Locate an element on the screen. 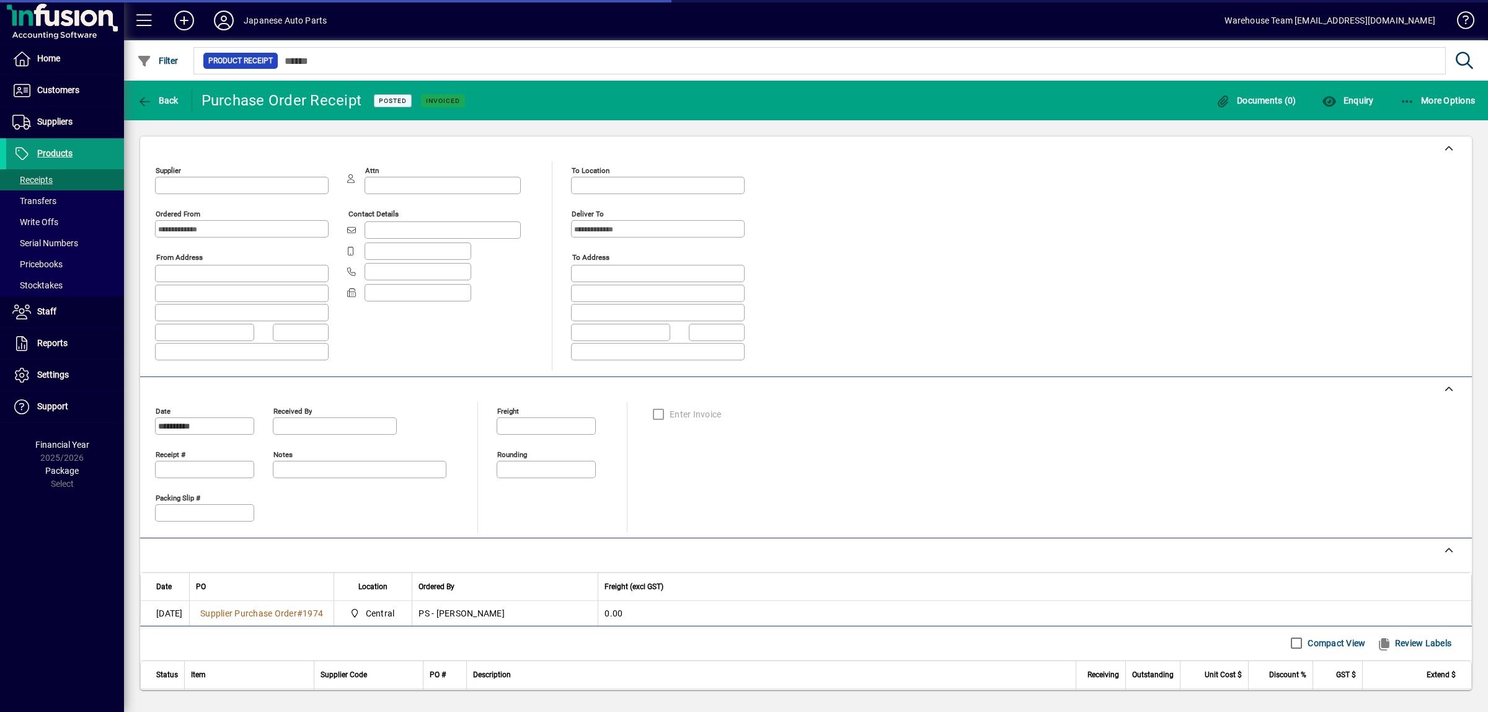  span: Reports is located at coordinates (52, 343).